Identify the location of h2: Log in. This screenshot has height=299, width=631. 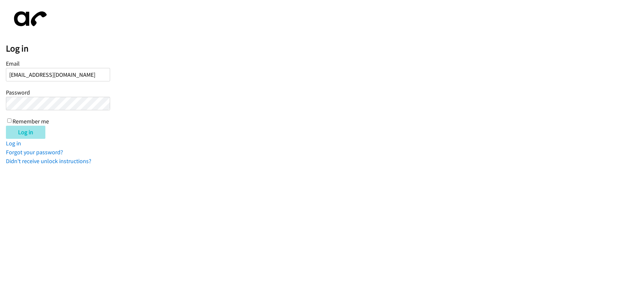
(318, 49).